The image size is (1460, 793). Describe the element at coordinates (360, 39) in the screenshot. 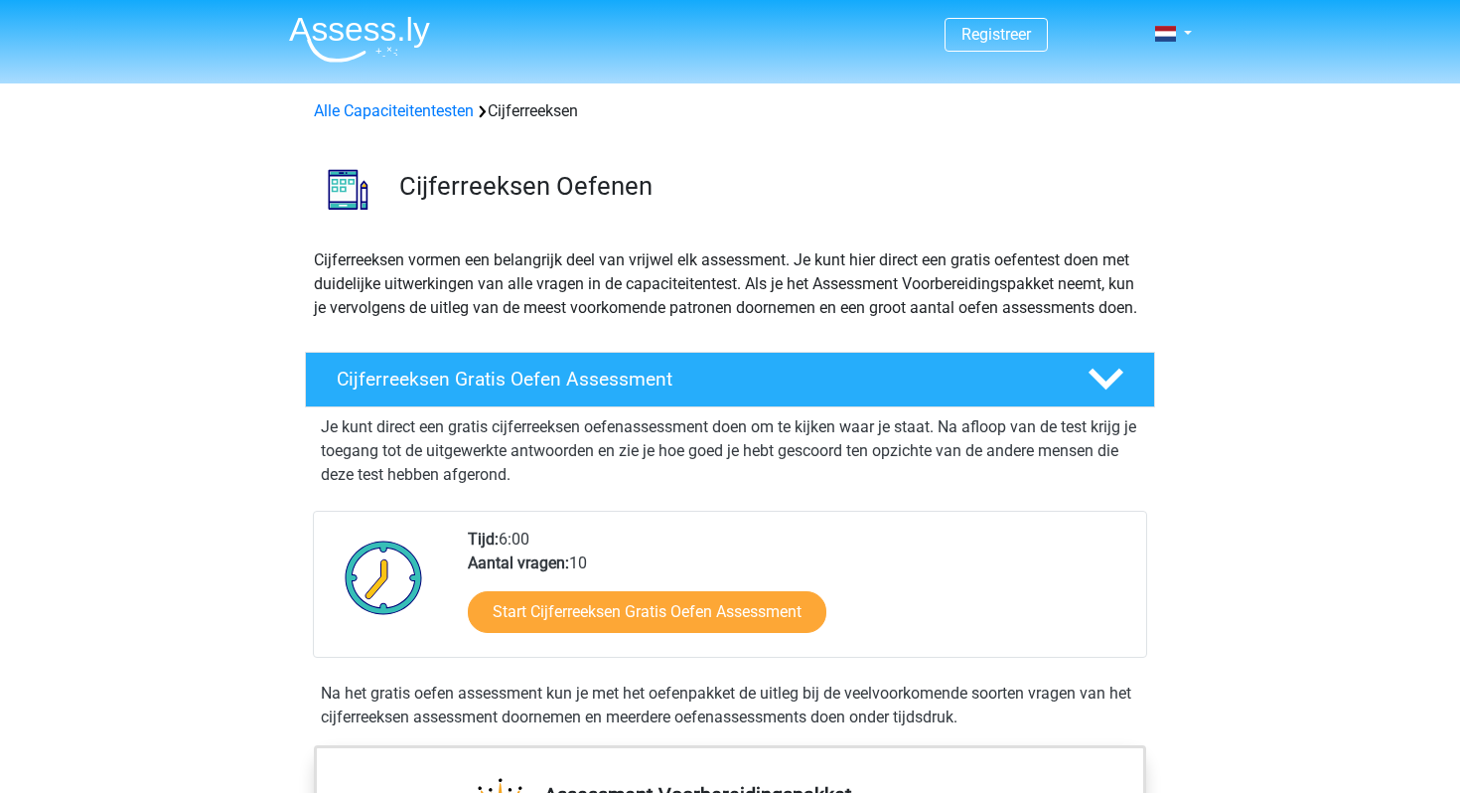

I see `img: Assessly` at that location.